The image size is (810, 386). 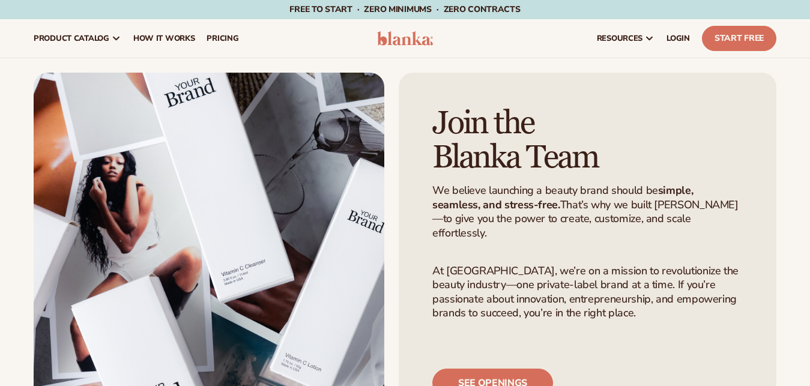 What do you see at coordinates (222, 38) in the screenshot?
I see `a: pricing` at bounding box center [222, 38].